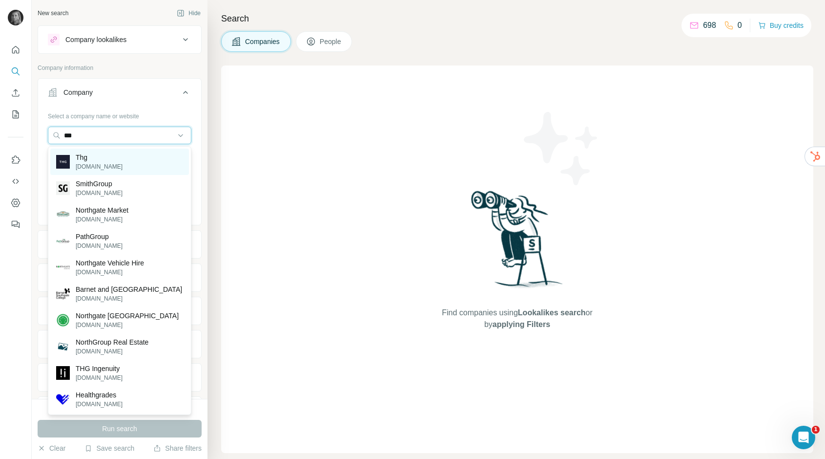  Describe the element at coordinates (120, 377) in the screenshot. I see `button: Technologies` at that location.